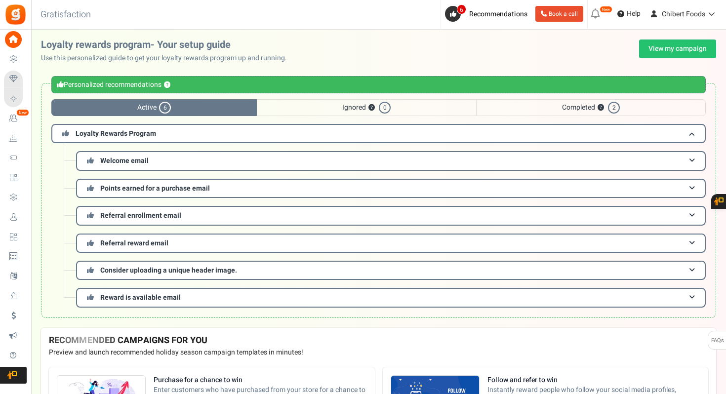 The image size is (726, 394). I want to click on span: Completed, so click(591, 108).